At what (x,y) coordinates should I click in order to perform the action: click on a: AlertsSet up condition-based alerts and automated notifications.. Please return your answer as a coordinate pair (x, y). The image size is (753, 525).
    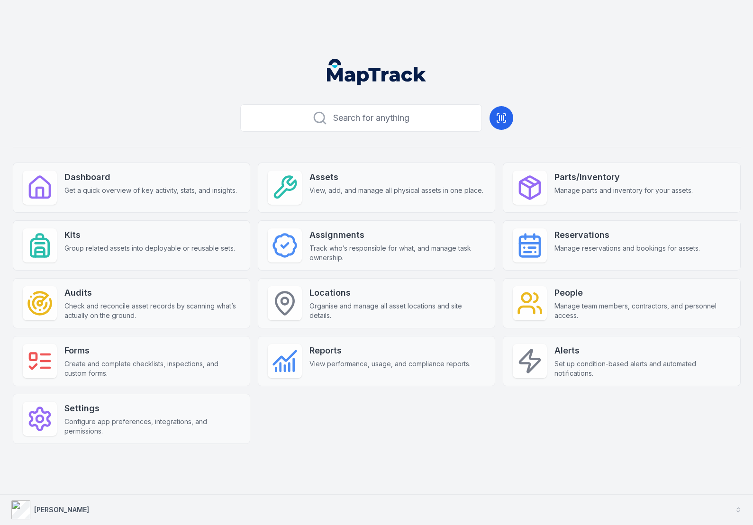
    Looking at the image, I should click on (621, 361).